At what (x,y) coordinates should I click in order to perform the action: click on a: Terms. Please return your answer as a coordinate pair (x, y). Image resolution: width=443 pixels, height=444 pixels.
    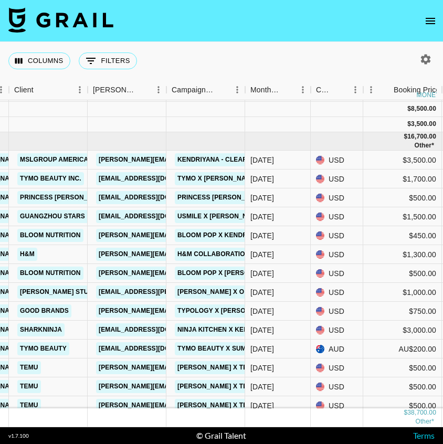
    Looking at the image, I should click on (423, 435).